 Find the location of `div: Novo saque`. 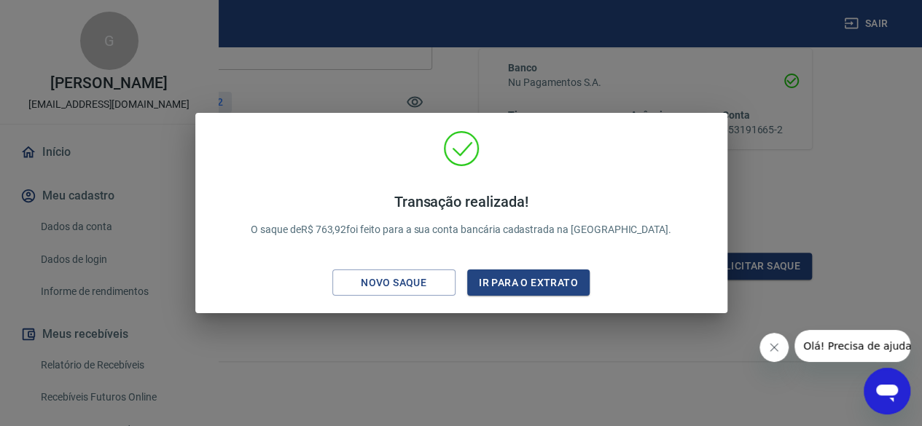

div: Novo saque is located at coordinates (393, 283).